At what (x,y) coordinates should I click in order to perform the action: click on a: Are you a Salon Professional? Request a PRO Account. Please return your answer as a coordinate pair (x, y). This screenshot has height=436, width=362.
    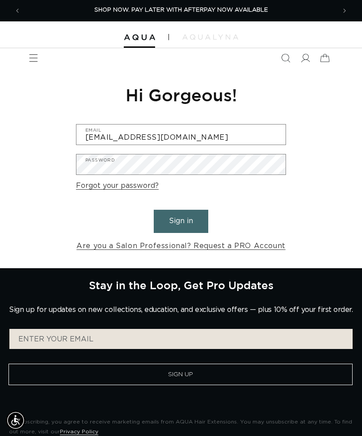
    Looking at the image, I should click on (181, 246).